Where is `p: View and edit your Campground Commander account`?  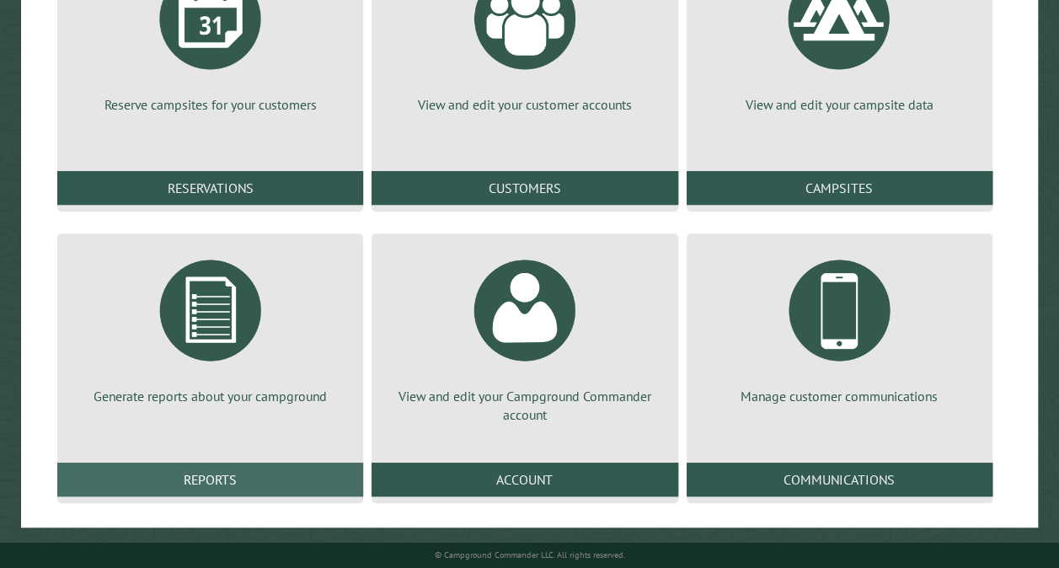 p: View and edit your Campground Commander account is located at coordinates (524, 405).